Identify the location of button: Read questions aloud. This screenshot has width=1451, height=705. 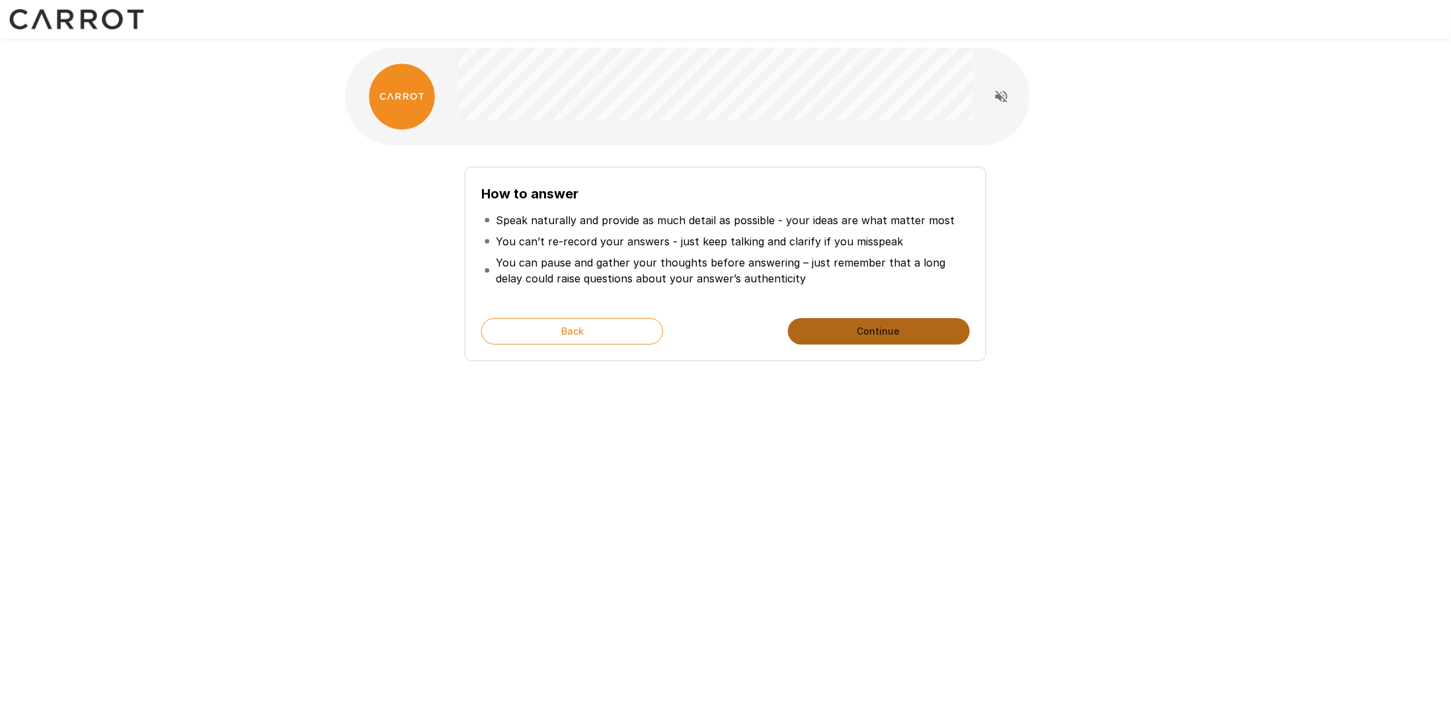
(1002, 97).